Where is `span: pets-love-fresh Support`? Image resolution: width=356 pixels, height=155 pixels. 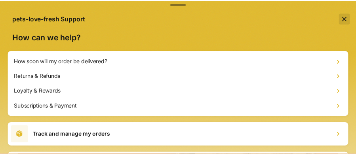
span: pets-love-fresh Support is located at coordinates (49, 18).